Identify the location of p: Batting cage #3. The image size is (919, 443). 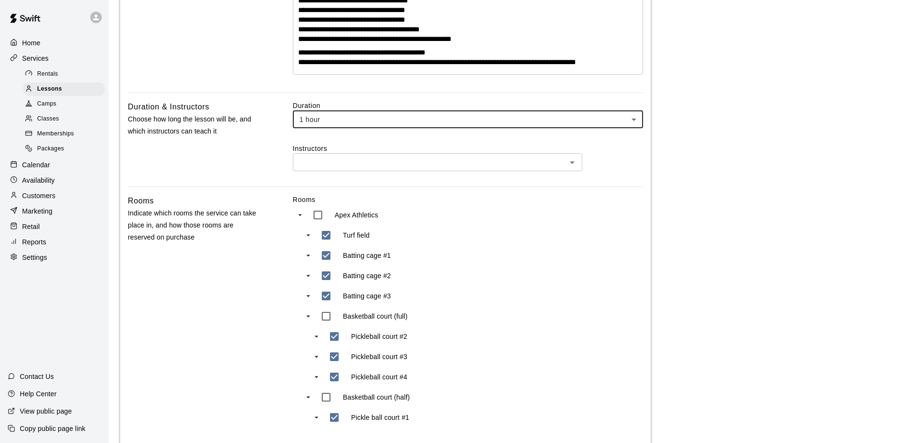
(367, 296).